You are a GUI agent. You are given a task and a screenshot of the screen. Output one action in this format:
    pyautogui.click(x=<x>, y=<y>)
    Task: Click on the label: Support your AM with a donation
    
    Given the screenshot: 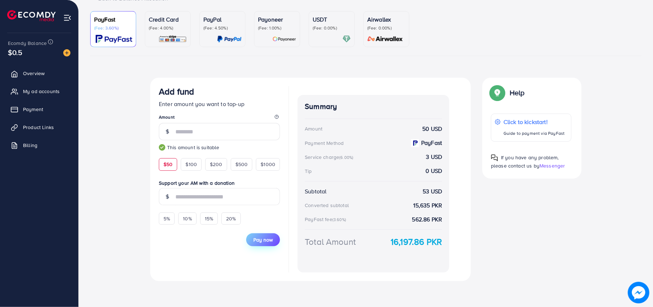 What is the action you would take?
    pyautogui.click(x=219, y=183)
    